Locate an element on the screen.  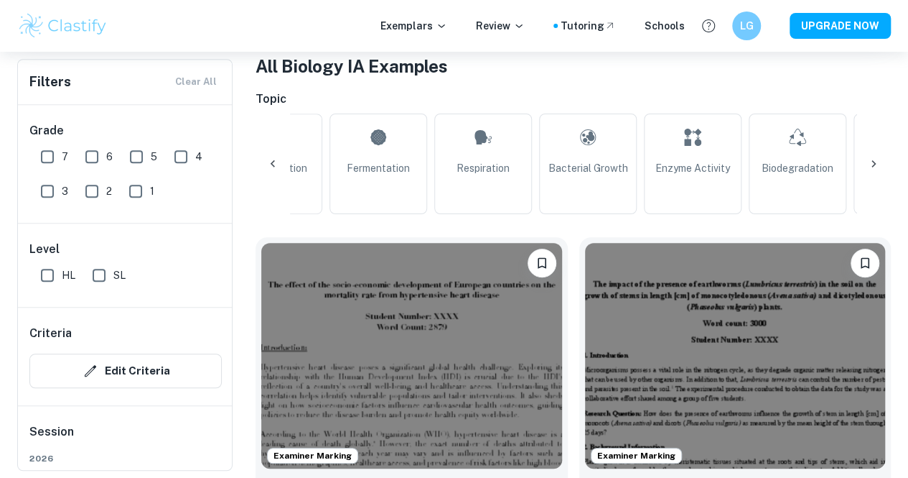
h6: Session is located at coordinates (126, 437).